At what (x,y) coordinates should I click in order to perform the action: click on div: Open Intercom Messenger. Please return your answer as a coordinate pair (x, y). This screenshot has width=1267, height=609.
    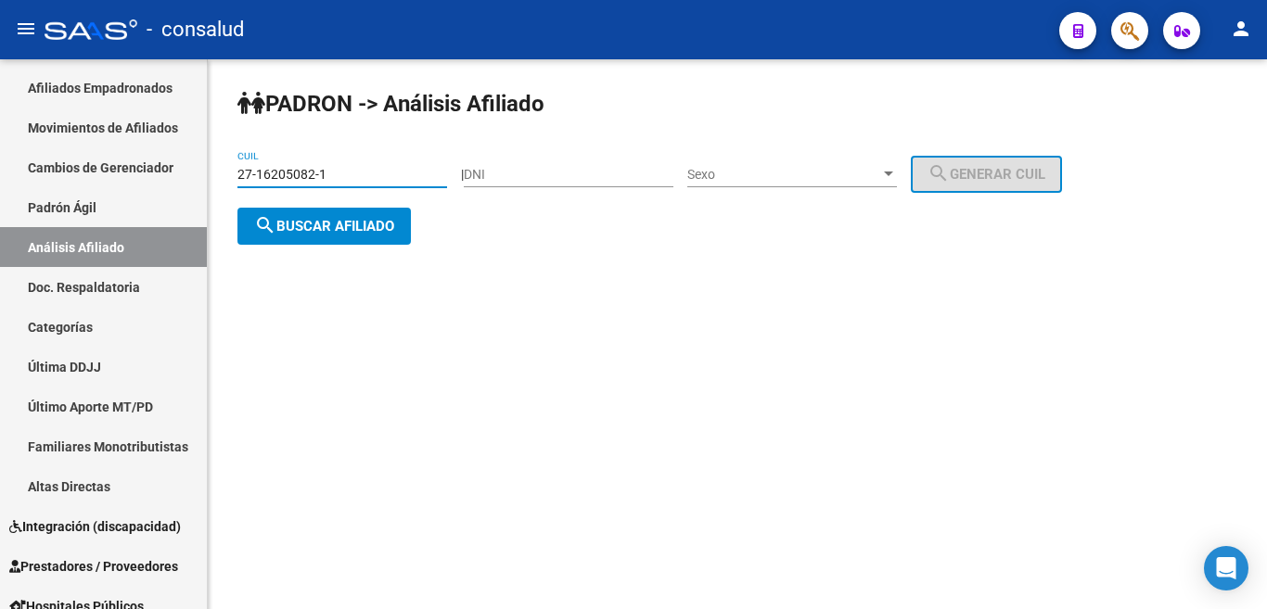
    Looking at the image, I should click on (1226, 569).